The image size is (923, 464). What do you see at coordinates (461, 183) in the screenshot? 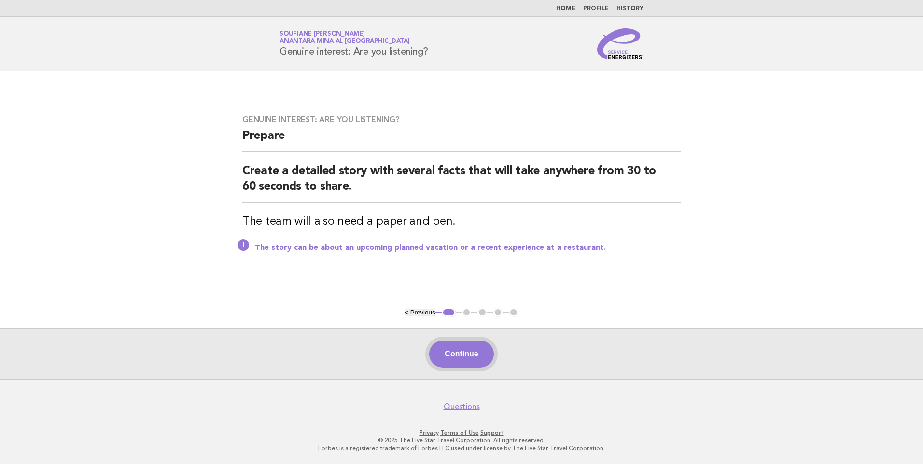
I see `h2: Create a detailed story with several facts that will take anywhere from 30 to 60 seconds to share.` at bounding box center [461, 183].